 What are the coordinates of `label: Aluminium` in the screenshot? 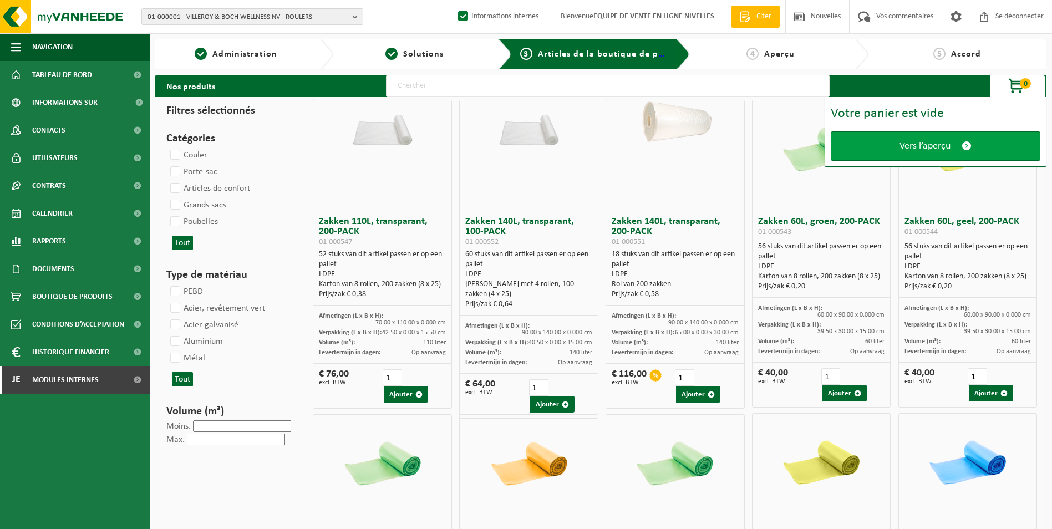 It's located at (195, 341).